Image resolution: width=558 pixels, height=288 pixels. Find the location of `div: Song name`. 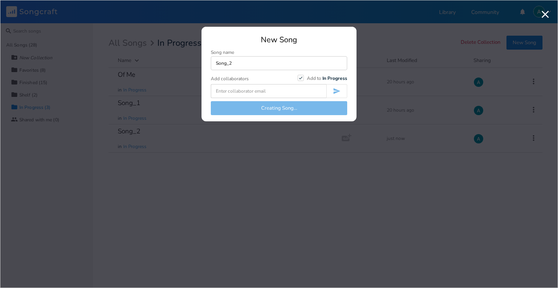

div: Song name is located at coordinates (279, 52).